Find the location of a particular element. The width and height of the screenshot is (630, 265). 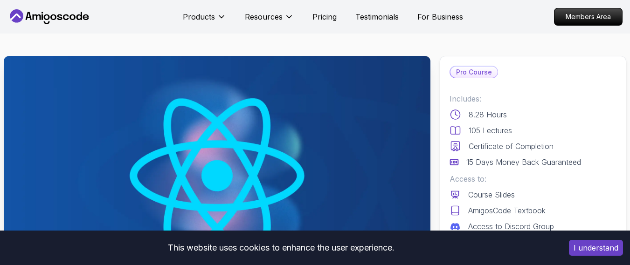

a: For Business is located at coordinates (440, 17).